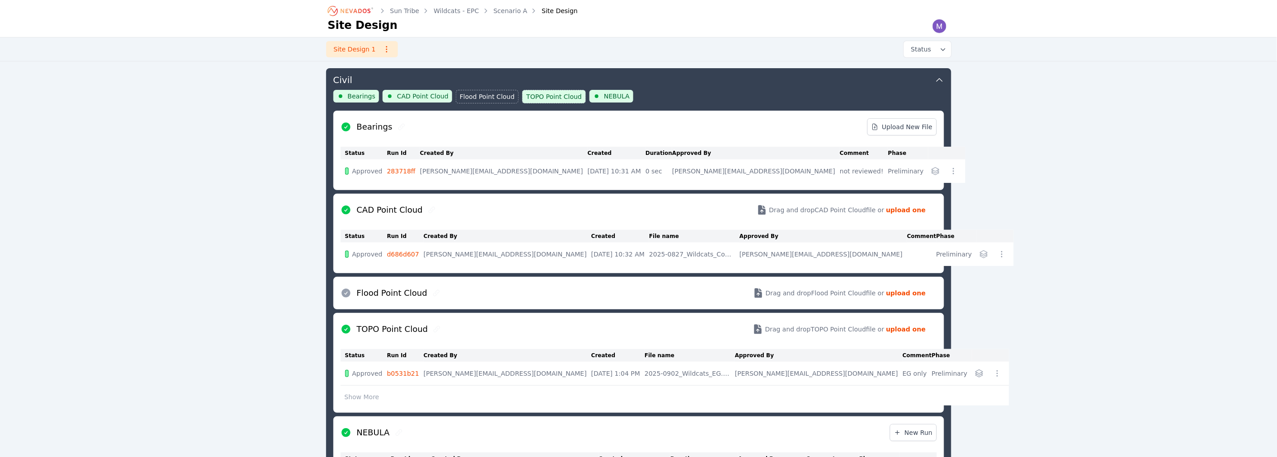  What do you see at coordinates (403, 254) in the screenshot?
I see `a: d686d607` at bounding box center [403, 254].